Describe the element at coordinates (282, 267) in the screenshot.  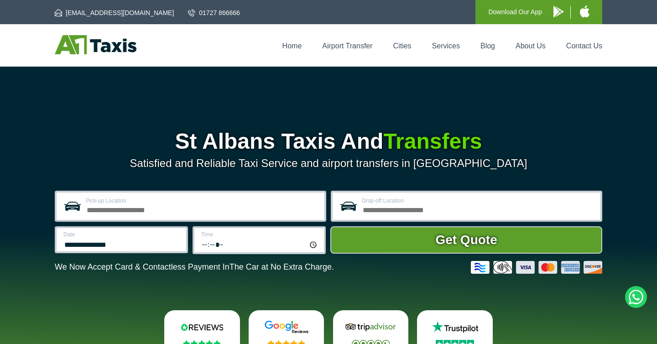
I see `span: The Car at No Extra Charge.` at that location.